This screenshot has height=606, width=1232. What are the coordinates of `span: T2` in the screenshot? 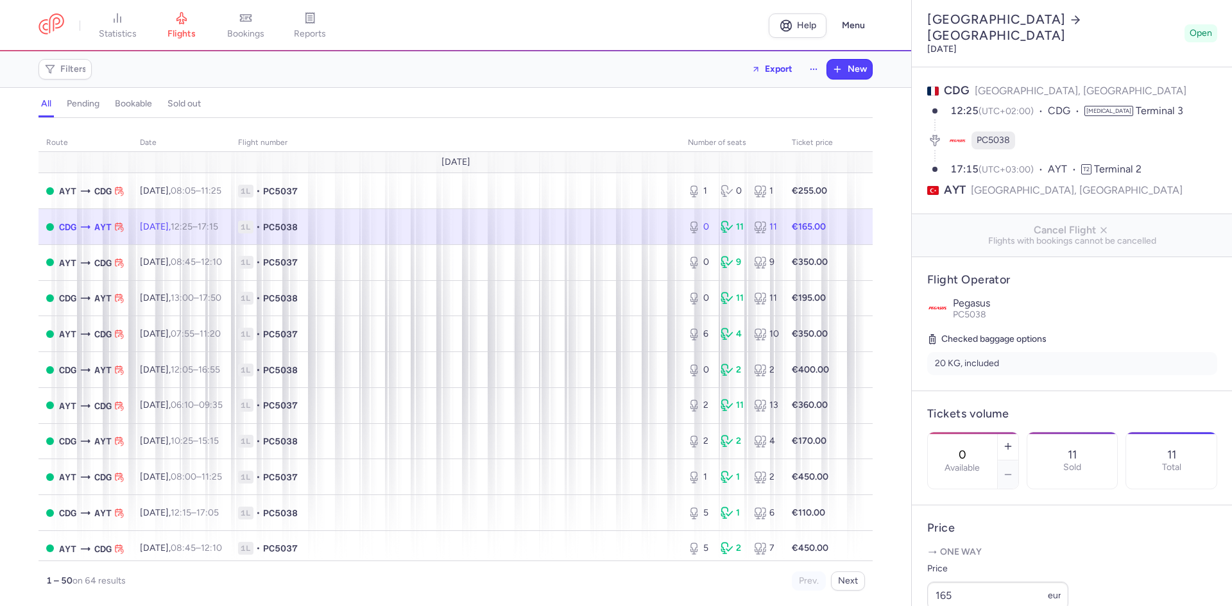 It's located at (1086, 169).